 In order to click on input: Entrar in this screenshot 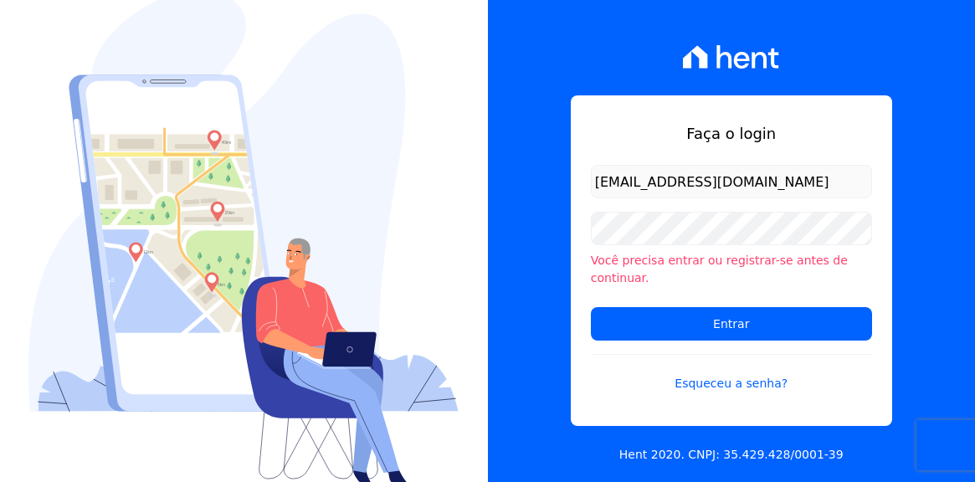, I will do `click(732, 324)`.